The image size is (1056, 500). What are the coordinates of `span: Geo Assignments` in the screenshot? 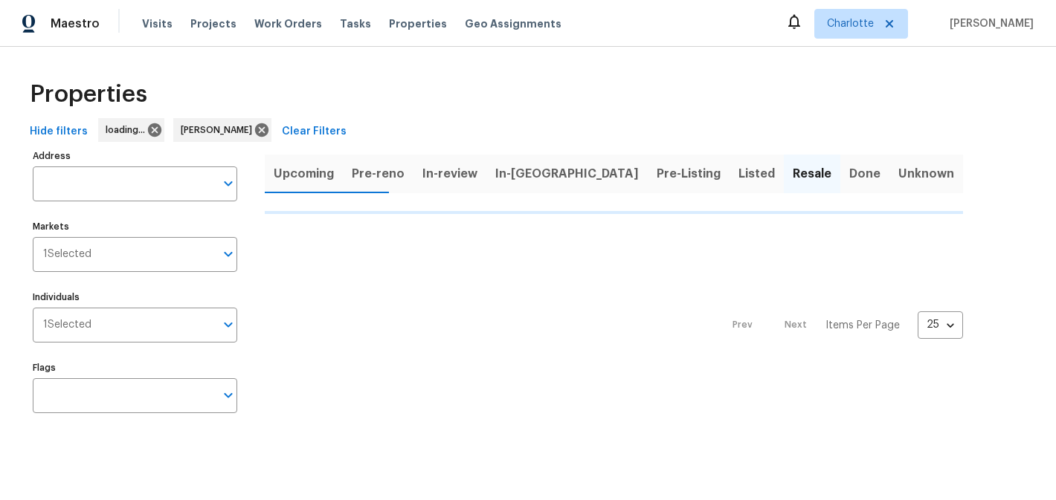 It's located at (513, 24).